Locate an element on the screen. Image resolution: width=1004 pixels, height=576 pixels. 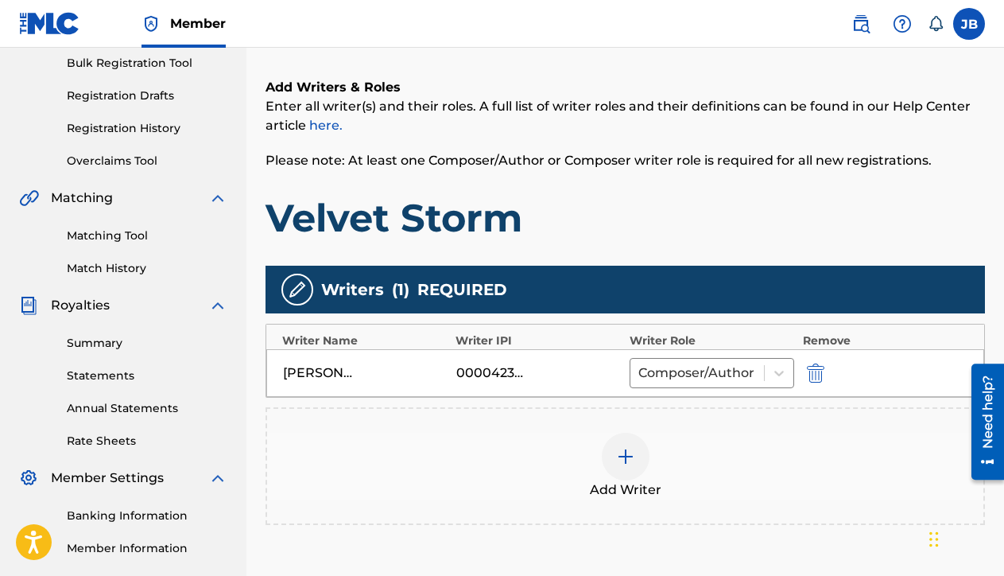
img: add is located at coordinates (626, 456).